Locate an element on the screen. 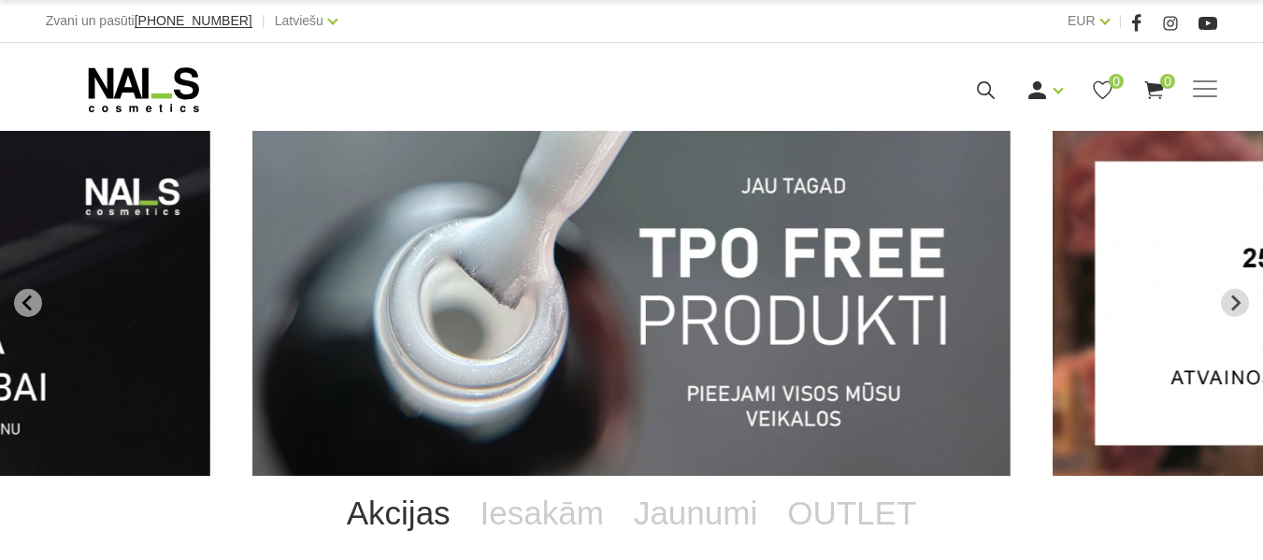  a: EUR is located at coordinates (1082, 21).